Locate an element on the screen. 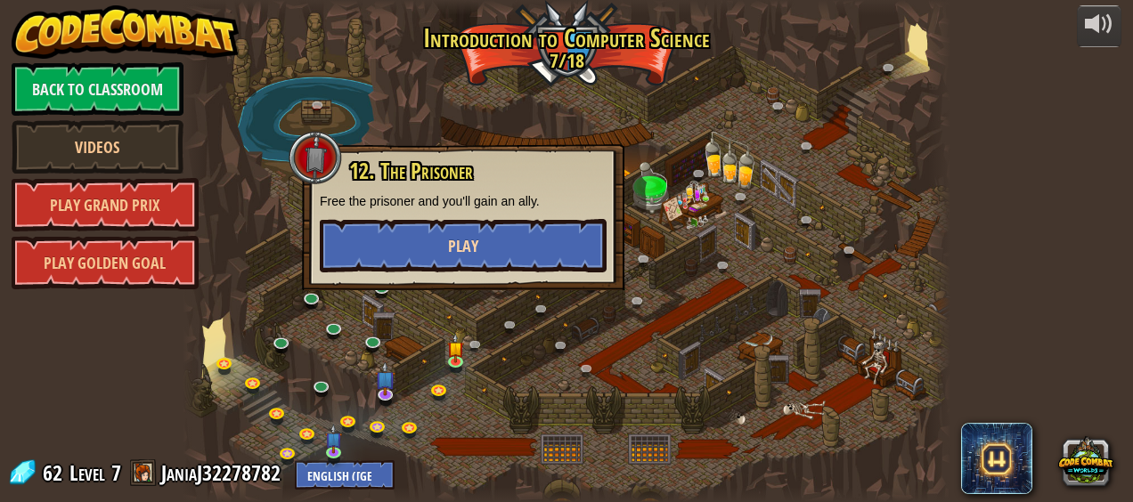  p: Free the prisoner and you'll gain an ally. is located at coordinates (463, 201).